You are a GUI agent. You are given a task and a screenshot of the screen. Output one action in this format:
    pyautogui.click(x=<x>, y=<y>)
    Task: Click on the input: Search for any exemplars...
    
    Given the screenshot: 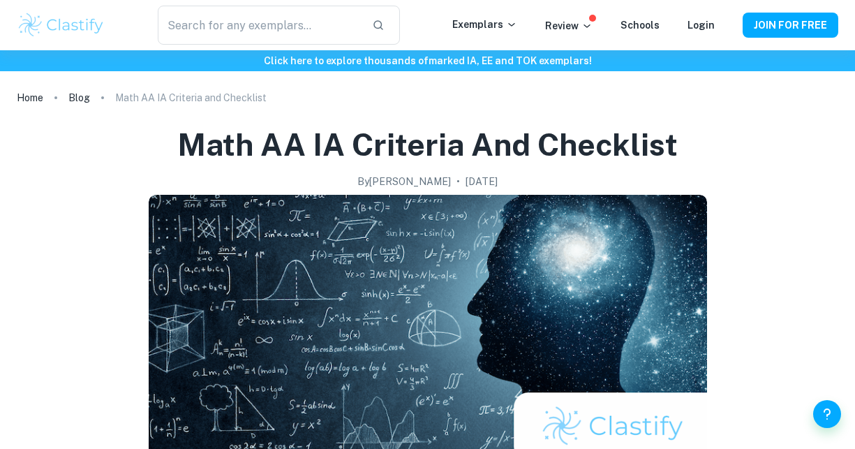 What is the action you would take?
    pyautogui.click(x=260, y=25)
    